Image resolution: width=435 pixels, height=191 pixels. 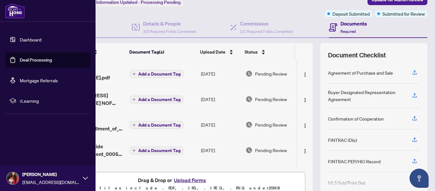 I want to click on div: FINTRAC PEP/HIO Record, so click(x=354, y=161).